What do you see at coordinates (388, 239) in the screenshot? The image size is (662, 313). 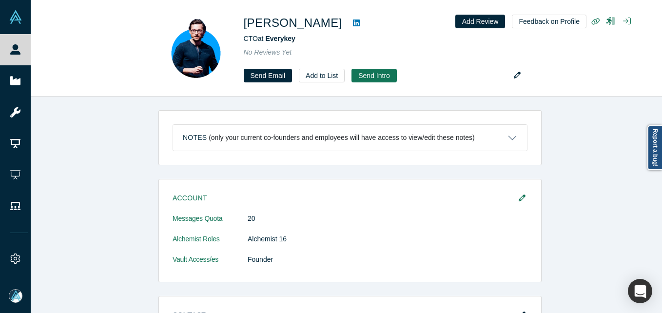 I see `dd: Alchemist 16` at bounding box center [388, 239].